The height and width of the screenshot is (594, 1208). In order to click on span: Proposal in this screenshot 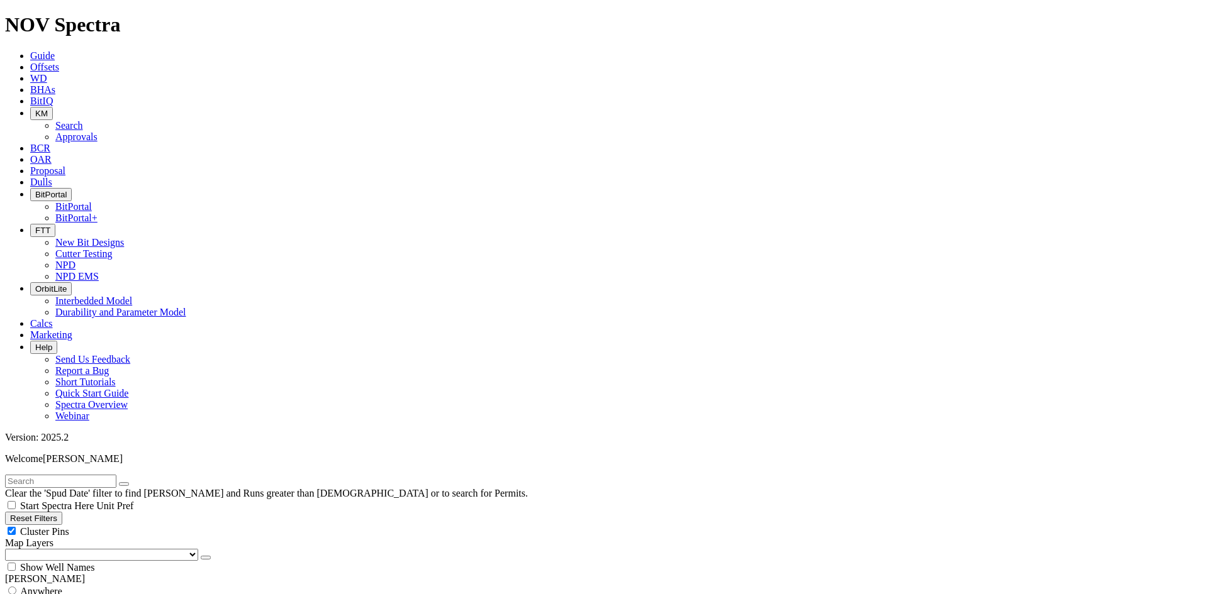, I will do `click(48, 170)`.